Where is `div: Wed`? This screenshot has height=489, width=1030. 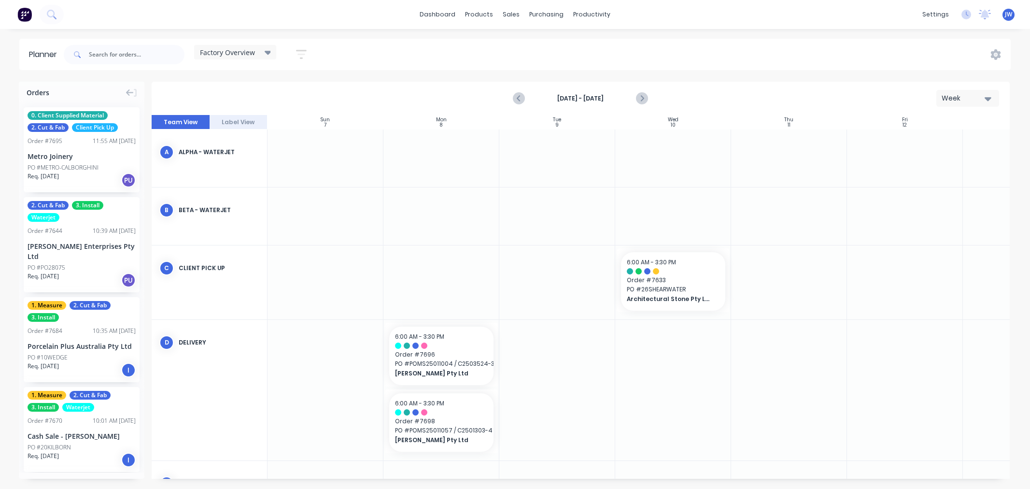
div: Wed is located at coordinates (673, 120).